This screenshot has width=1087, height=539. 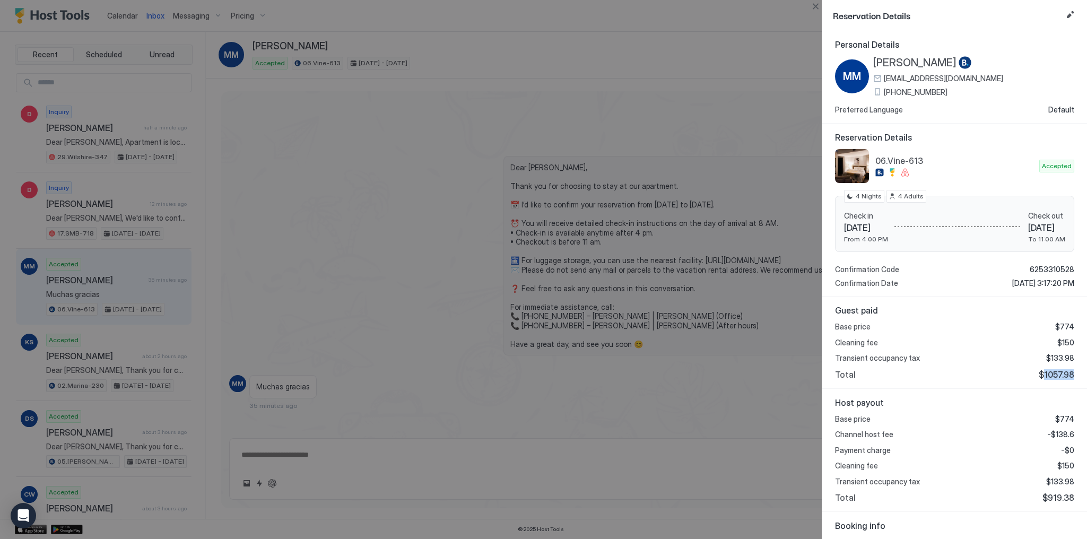 I want to click on span: -$138.6, so click(x=1060, y=434).